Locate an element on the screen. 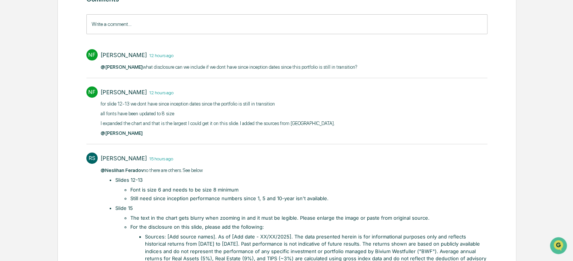 This screenshot has height=261, width=573. button: See all is located at coordinates (126, 86).